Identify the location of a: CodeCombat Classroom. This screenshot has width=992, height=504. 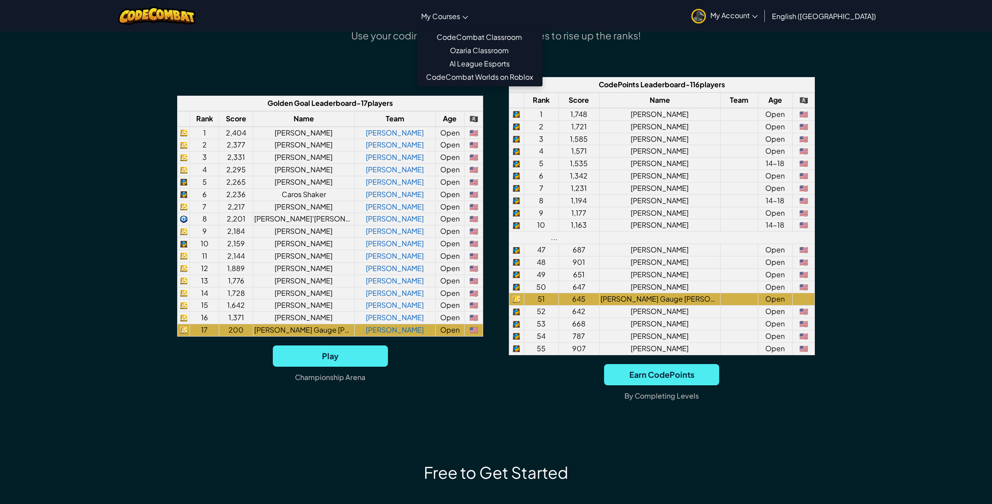
(479, 37).